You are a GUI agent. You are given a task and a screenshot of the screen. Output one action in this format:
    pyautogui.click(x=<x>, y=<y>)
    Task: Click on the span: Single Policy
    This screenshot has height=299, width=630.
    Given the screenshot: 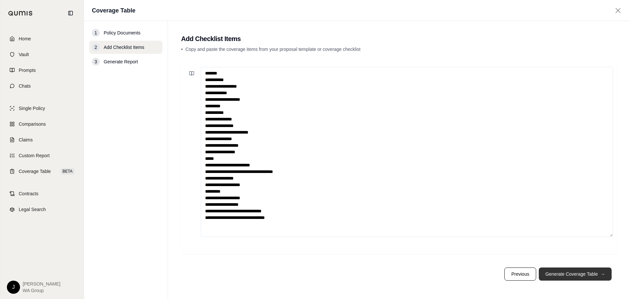 What is the action you would take?
    pyautogui.click(x=32, y=108)
    